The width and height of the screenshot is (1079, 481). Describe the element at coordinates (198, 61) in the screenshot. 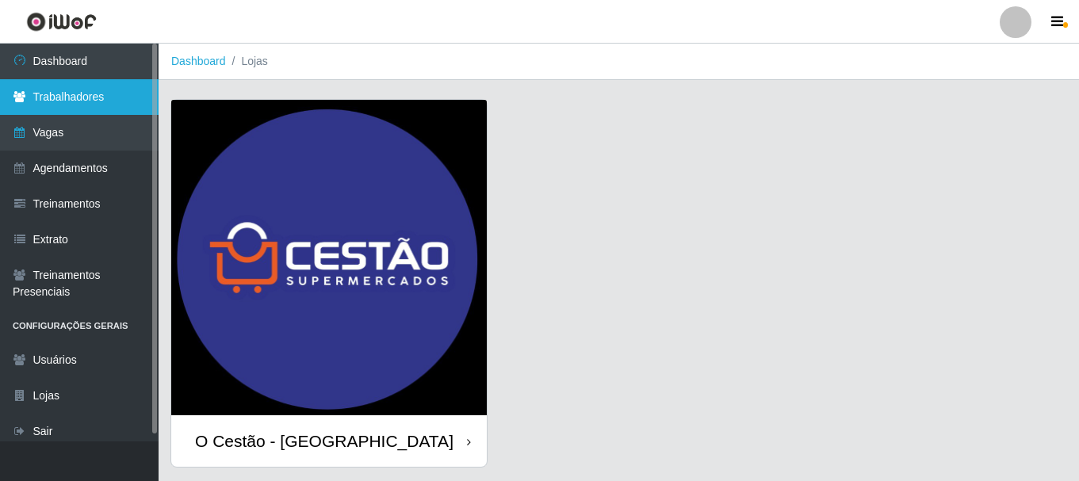

I see `a: Dashboard` at that location.